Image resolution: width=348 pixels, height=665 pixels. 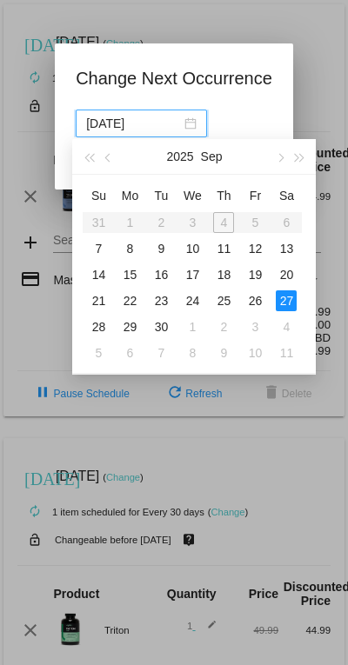 What do you see at coordinates (192, 327) in the screenshot?
I see `div: 1` at bounding box center [192, 327].